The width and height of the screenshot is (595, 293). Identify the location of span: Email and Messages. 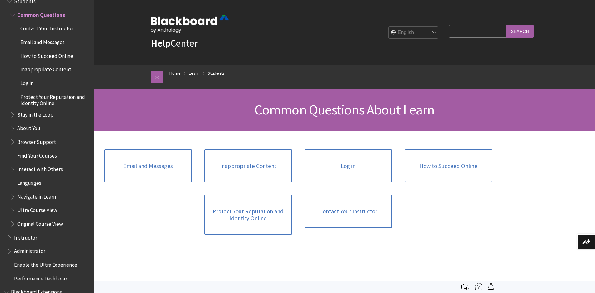
(42, 41).